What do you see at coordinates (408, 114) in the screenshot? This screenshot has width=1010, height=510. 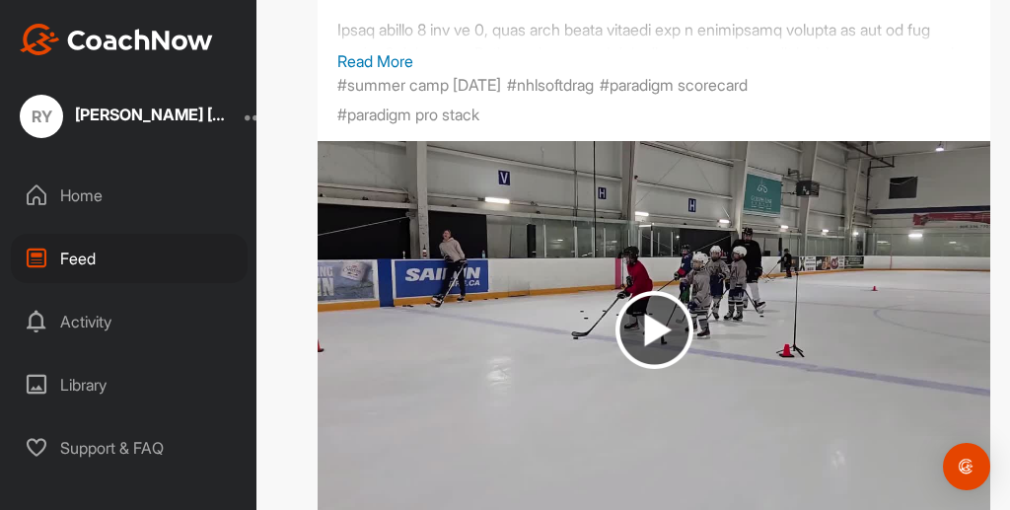 I see `p: #paradigm pro stack` at bounding box center [408, 114].